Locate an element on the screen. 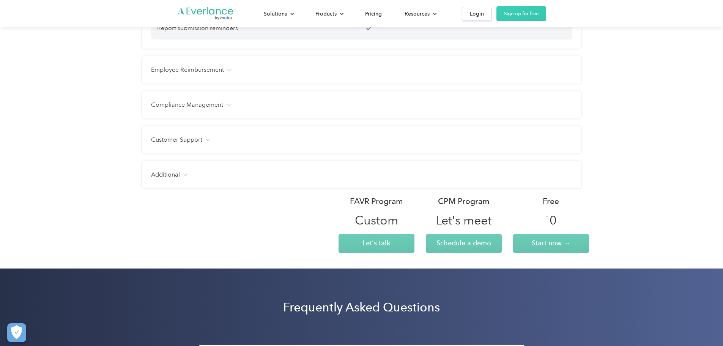  div: Let's meet is located at coordinates (464, 220).